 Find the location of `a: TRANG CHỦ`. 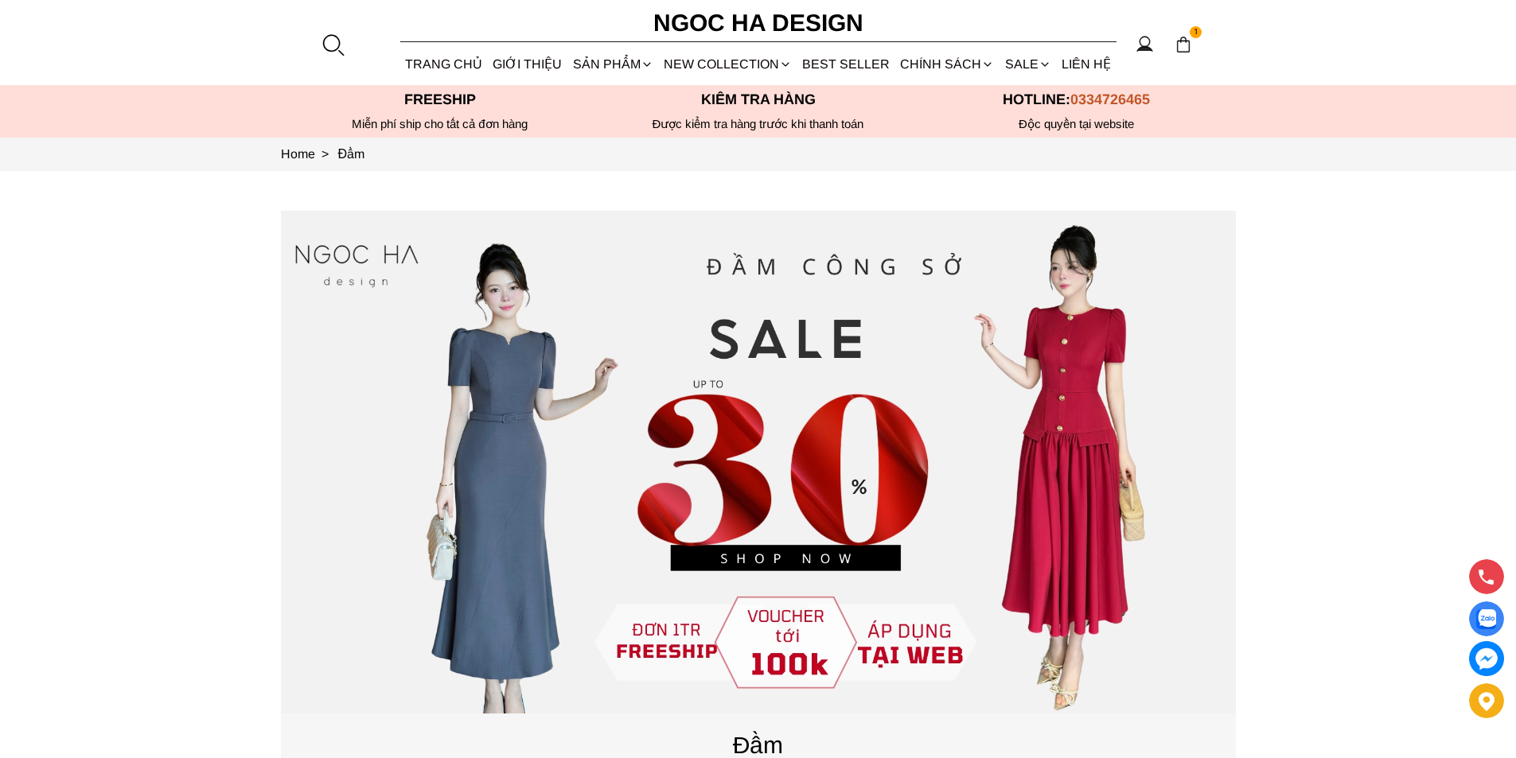

a: TRANG CHỦ is located at coordinates (444, 64).